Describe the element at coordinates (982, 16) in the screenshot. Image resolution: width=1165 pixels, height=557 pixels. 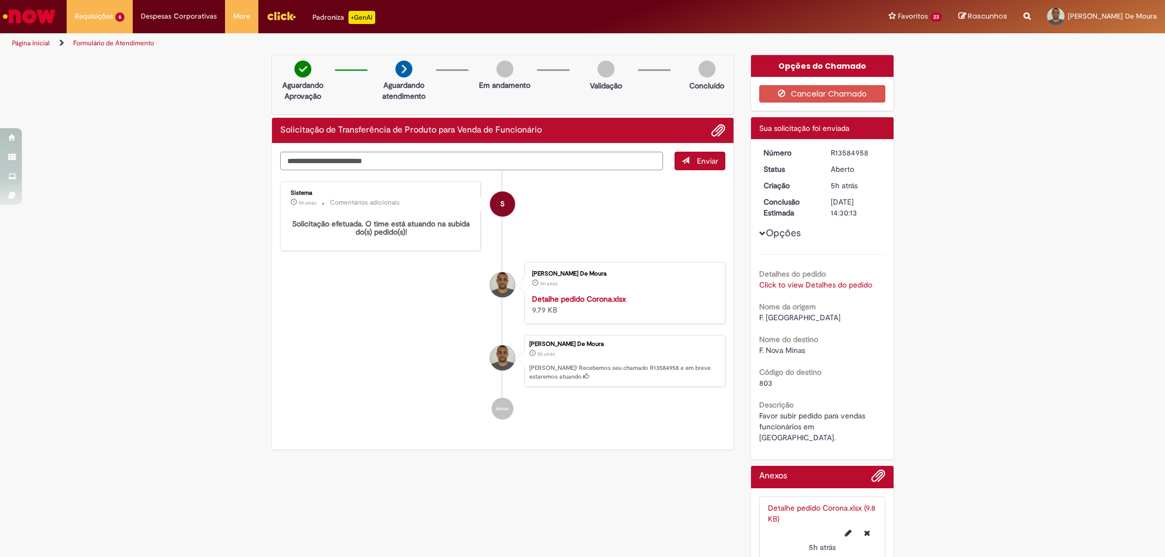
I see `a: Rascunhos` at that location.